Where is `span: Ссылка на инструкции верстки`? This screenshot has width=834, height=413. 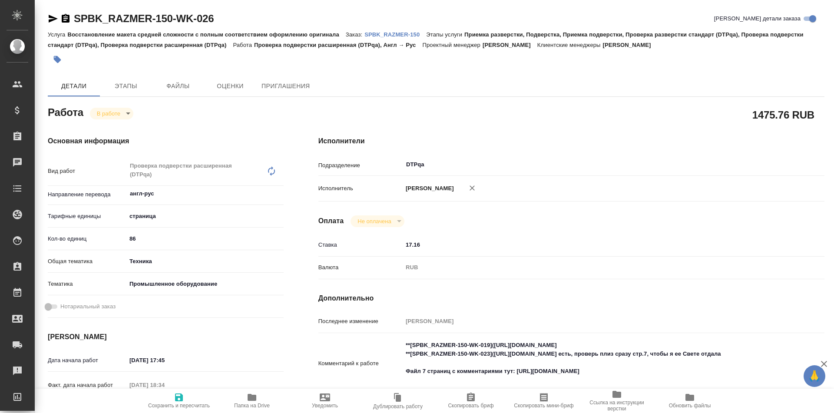
span: Ссылка на инструкции верстки is located at coordinates (617, 406).